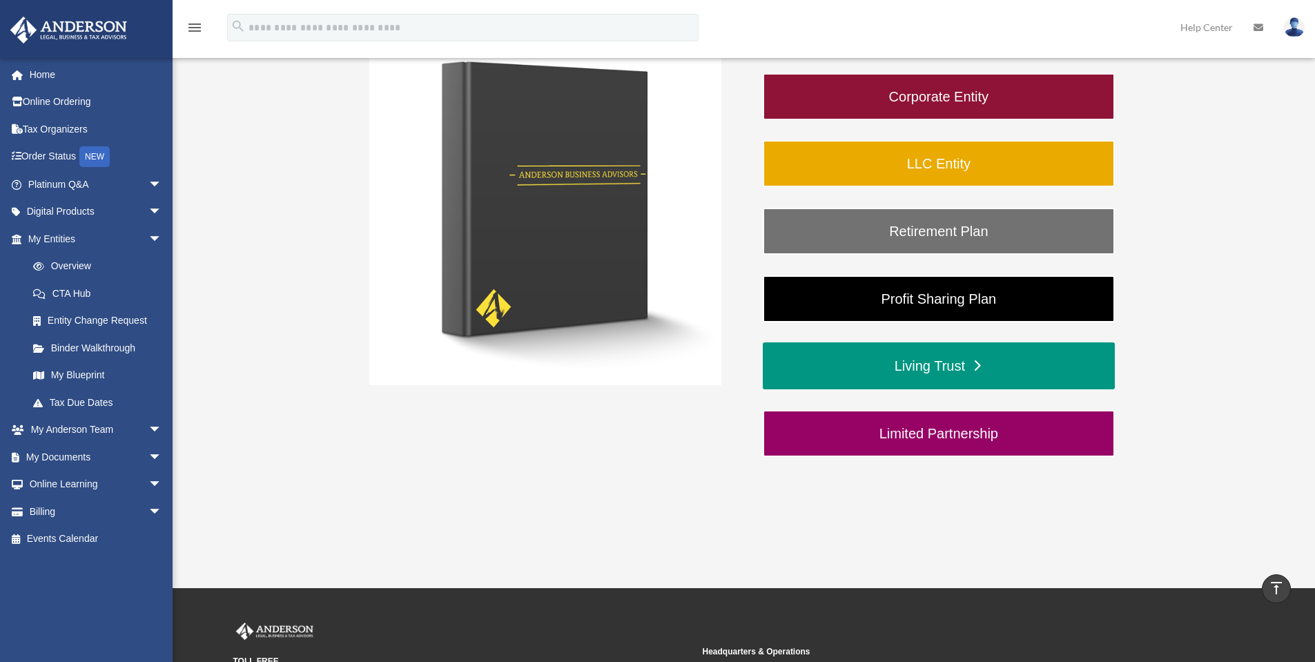 Image resolution: width=1315 pixels, height=662 pixels. Describe the element at coordinates (101, 293) in the screenshot. I see `a: CTA Hub` at that location.